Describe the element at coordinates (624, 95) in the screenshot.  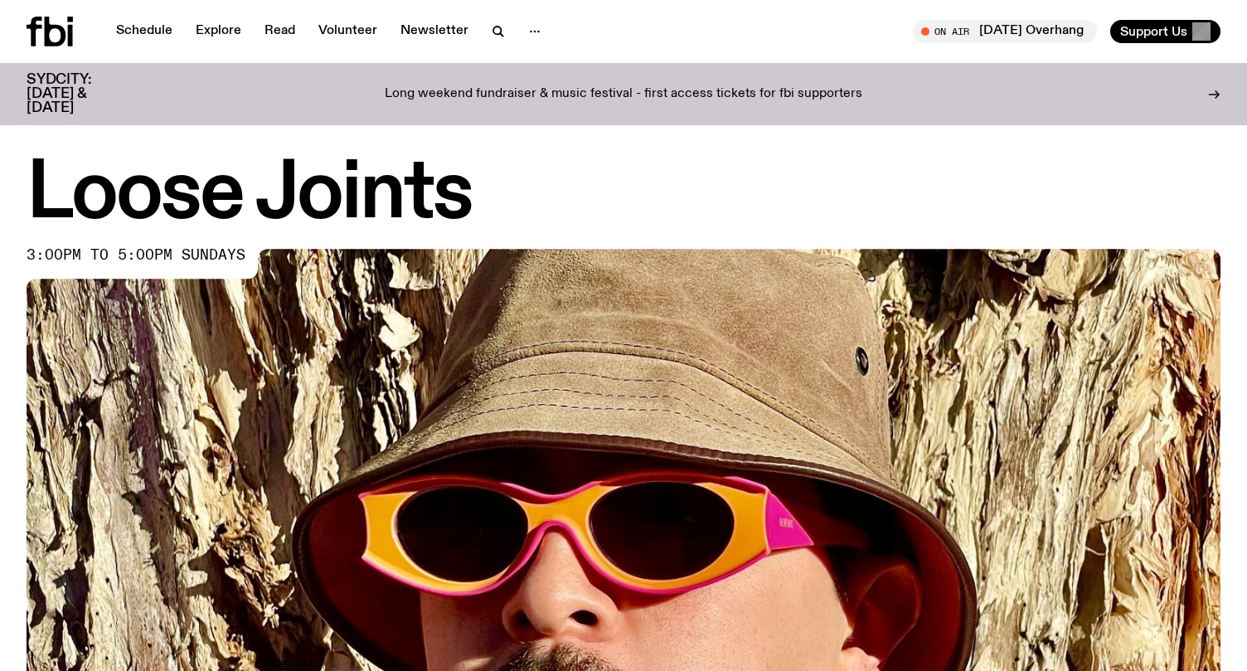
I see `p: Long weekend fundraiser & music festival - first access tickets for fbi supporters` at that location.